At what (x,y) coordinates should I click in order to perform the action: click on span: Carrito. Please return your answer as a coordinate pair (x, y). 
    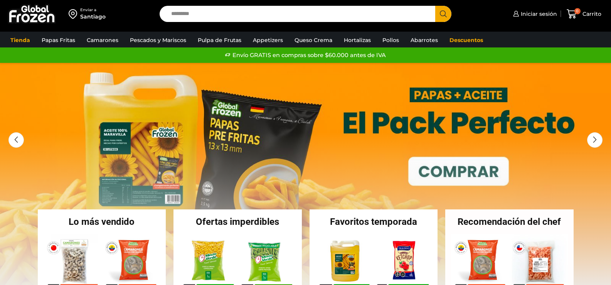
    Looking at the image, I should click on (591, 14).